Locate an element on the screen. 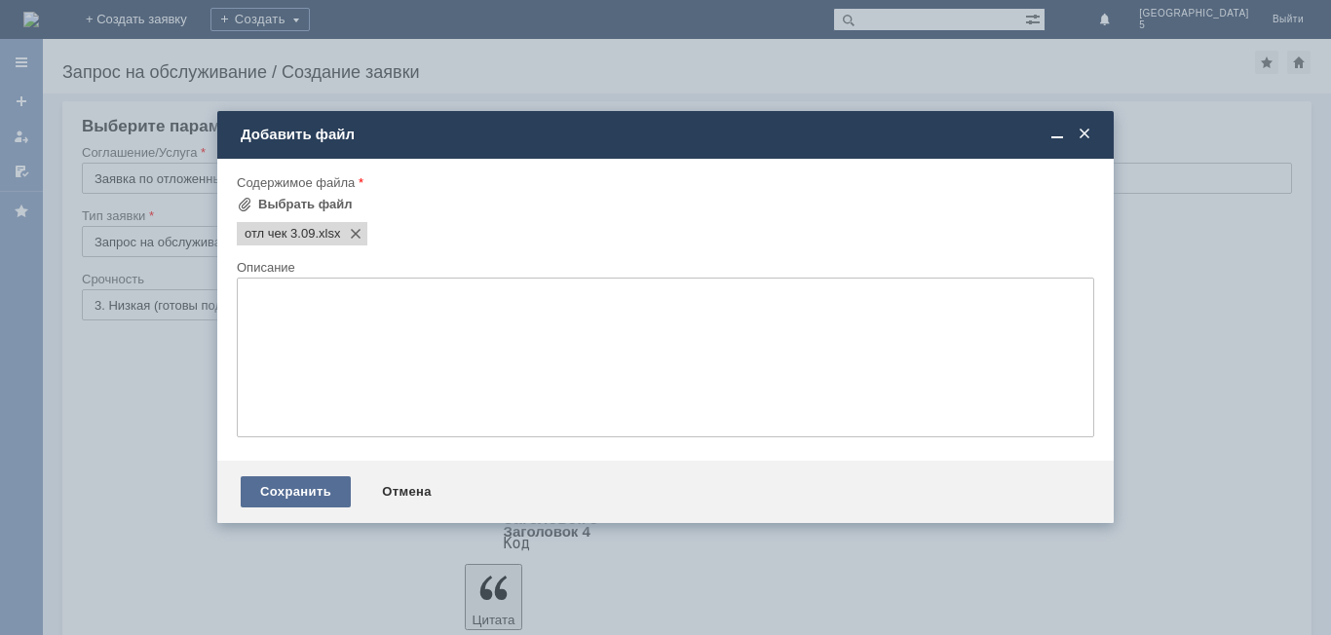 The width and height of the screenshot is (1331, 635). span: Свернуть (Ctrl + M) is located at coordinates (1057, 134).